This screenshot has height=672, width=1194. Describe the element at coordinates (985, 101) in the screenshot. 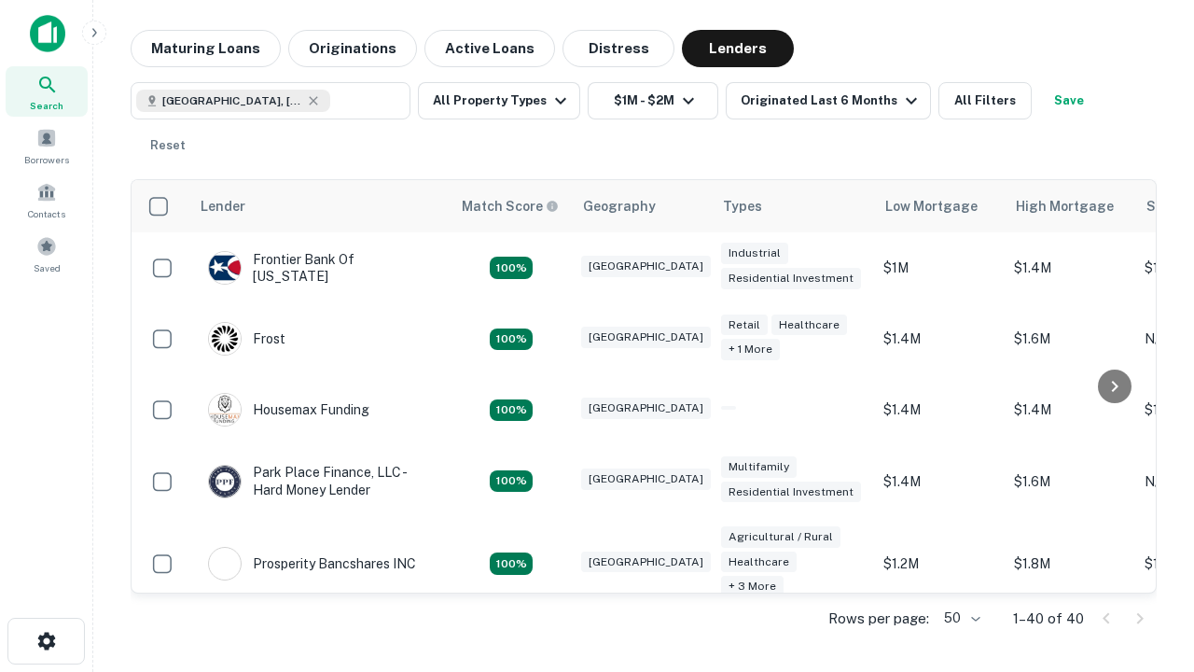

I see `button: All Filters` at that location.